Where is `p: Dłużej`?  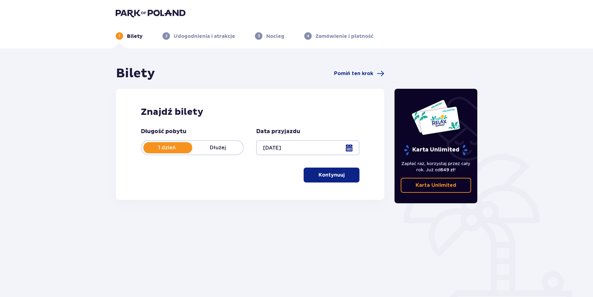 p: Dłużej is located at coordinates (218, 148).